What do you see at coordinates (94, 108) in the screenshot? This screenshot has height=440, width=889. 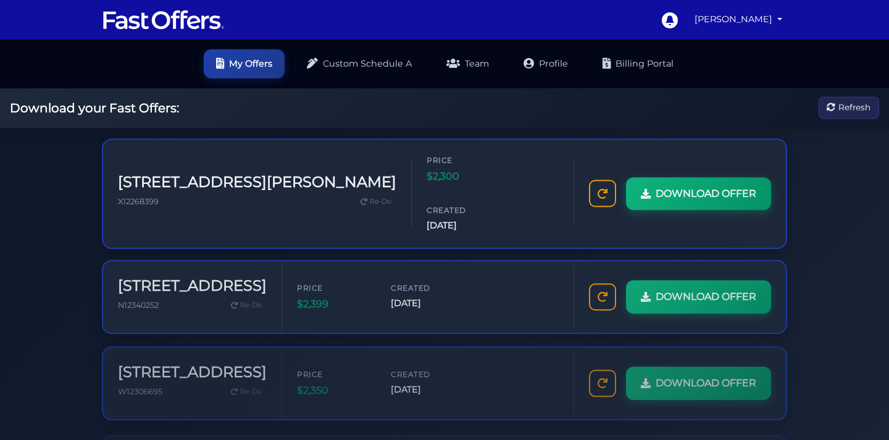 I see `h2: Download your Fast Offers:` at bounding box center [94, 108].